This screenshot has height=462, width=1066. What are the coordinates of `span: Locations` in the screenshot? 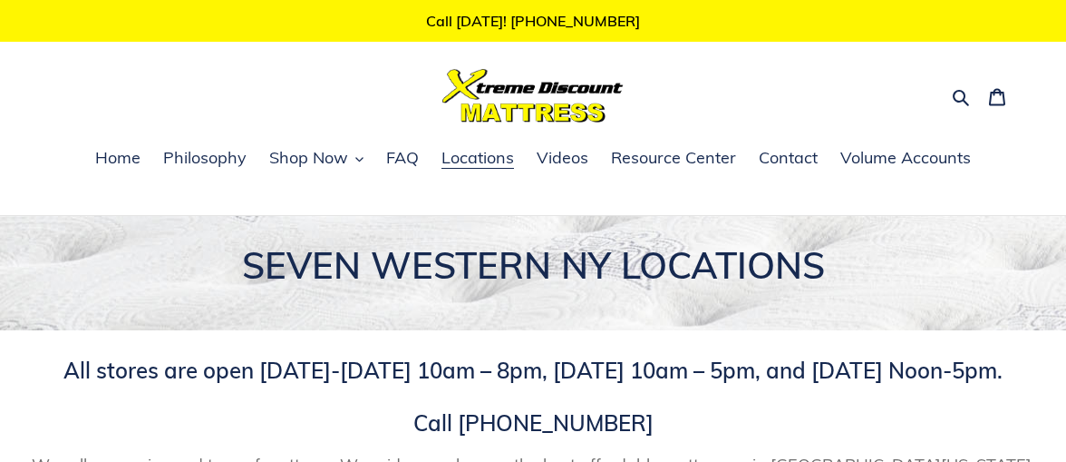 It's located at (478, 158).